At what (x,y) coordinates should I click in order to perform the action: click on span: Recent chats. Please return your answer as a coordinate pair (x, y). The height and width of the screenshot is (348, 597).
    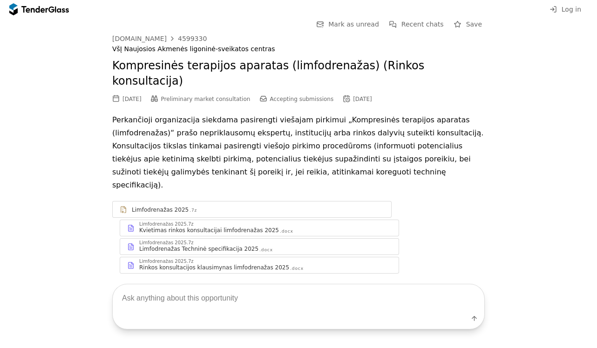
    Looking at the image, I should click on (422, 24).